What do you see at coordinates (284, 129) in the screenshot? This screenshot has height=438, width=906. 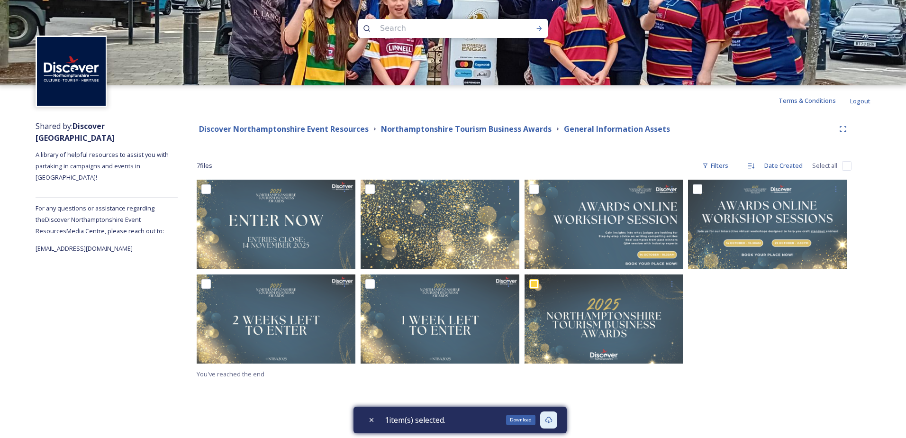 I see `strong: Discover Northamptonshire Event Resources` at bounding box center [284, 129].